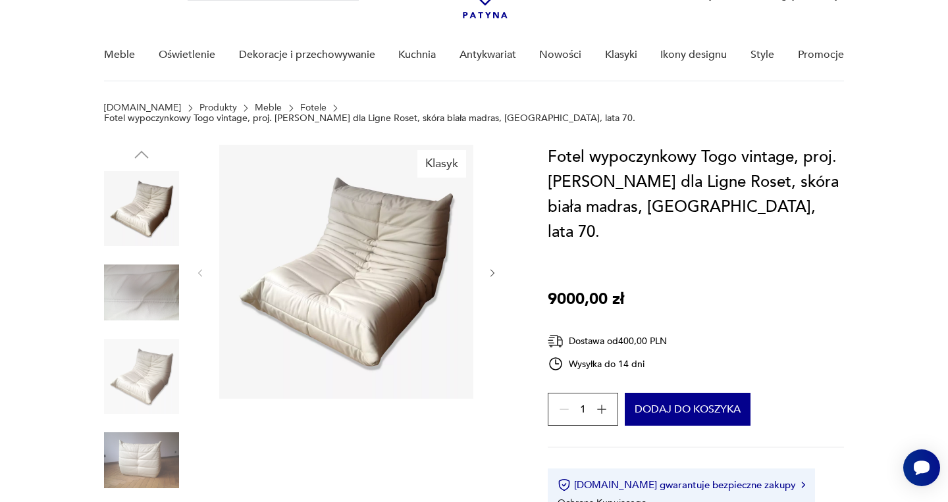 The height and width of the screenshot is (502, 948). What do you see at coordinates (762, 55) in the screenshot?
I see `a: Style` at bounding box center [762, 55].